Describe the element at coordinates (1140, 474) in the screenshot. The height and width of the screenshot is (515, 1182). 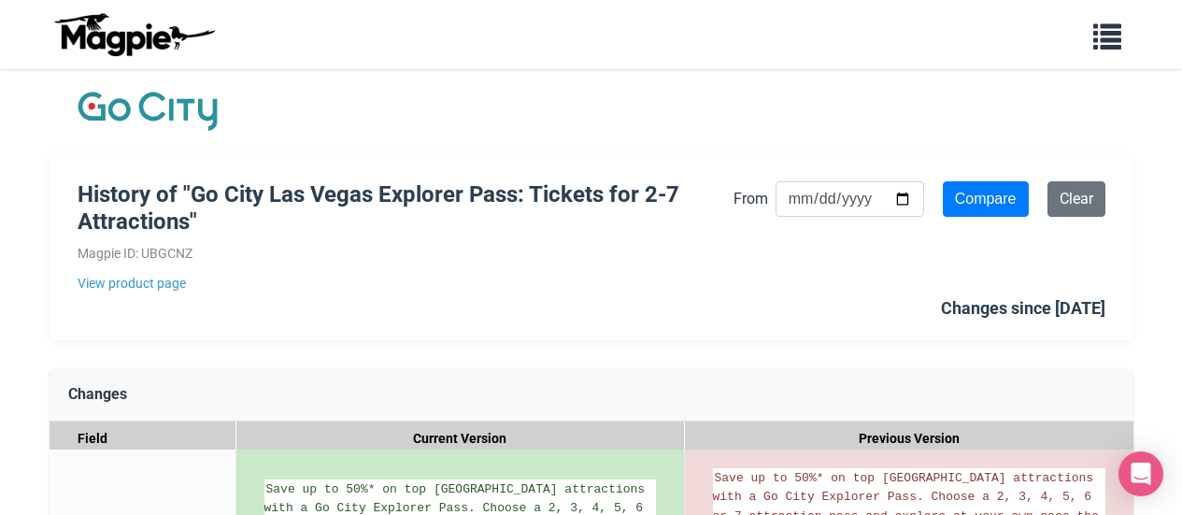
I see `div: Open Intercom Messenger` at that location.